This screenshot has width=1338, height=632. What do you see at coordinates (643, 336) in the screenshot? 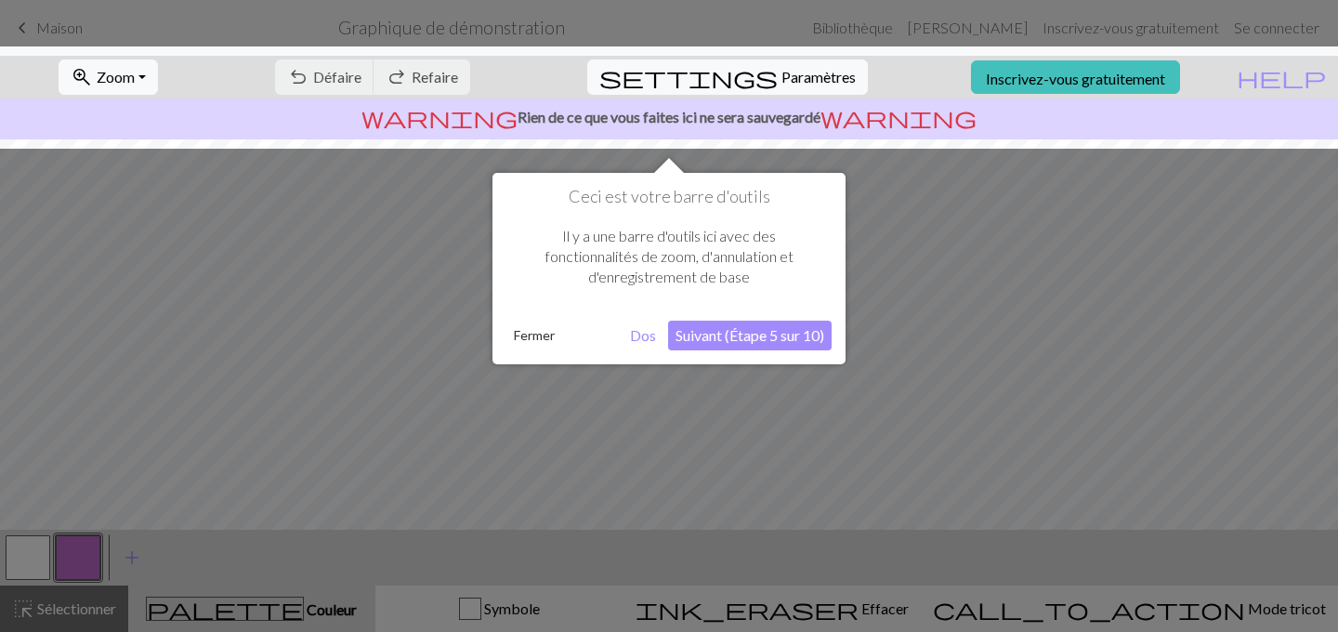
I see `button: Dos` at bounding box center [643, 336].